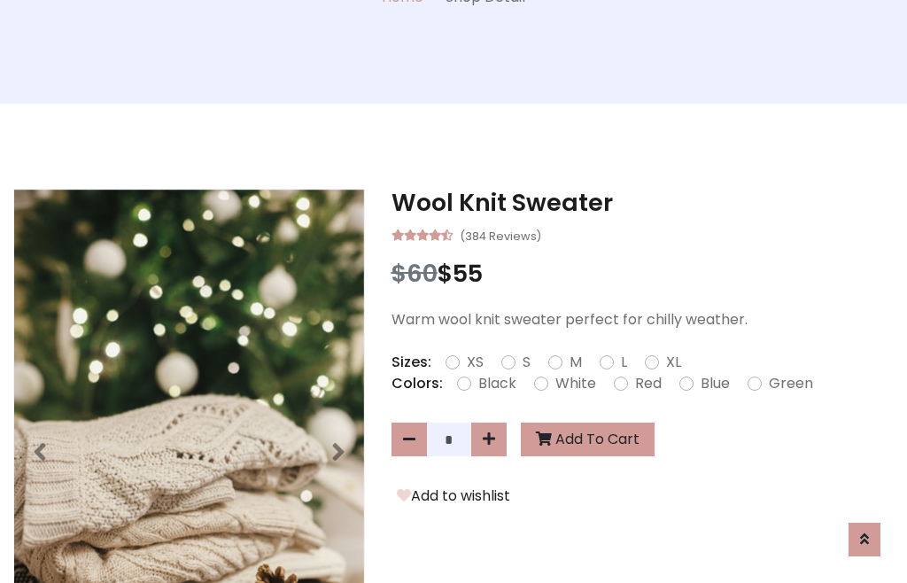  Describe the element at coordinates (500, 235) in the screenshot. I see `small: (384 Reviews)` at that location.